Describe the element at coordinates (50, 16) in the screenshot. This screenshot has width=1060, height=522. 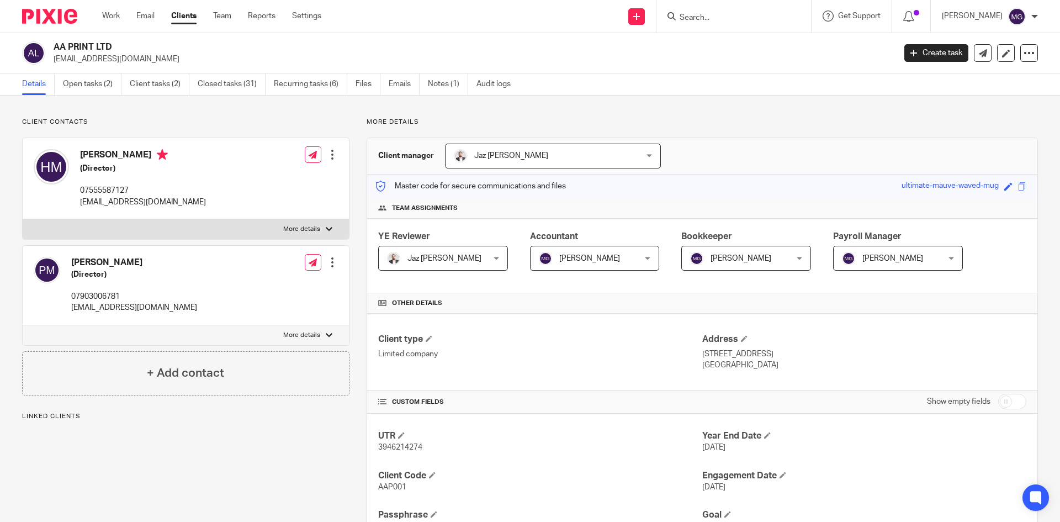
I see `img: Pixie` at that location.